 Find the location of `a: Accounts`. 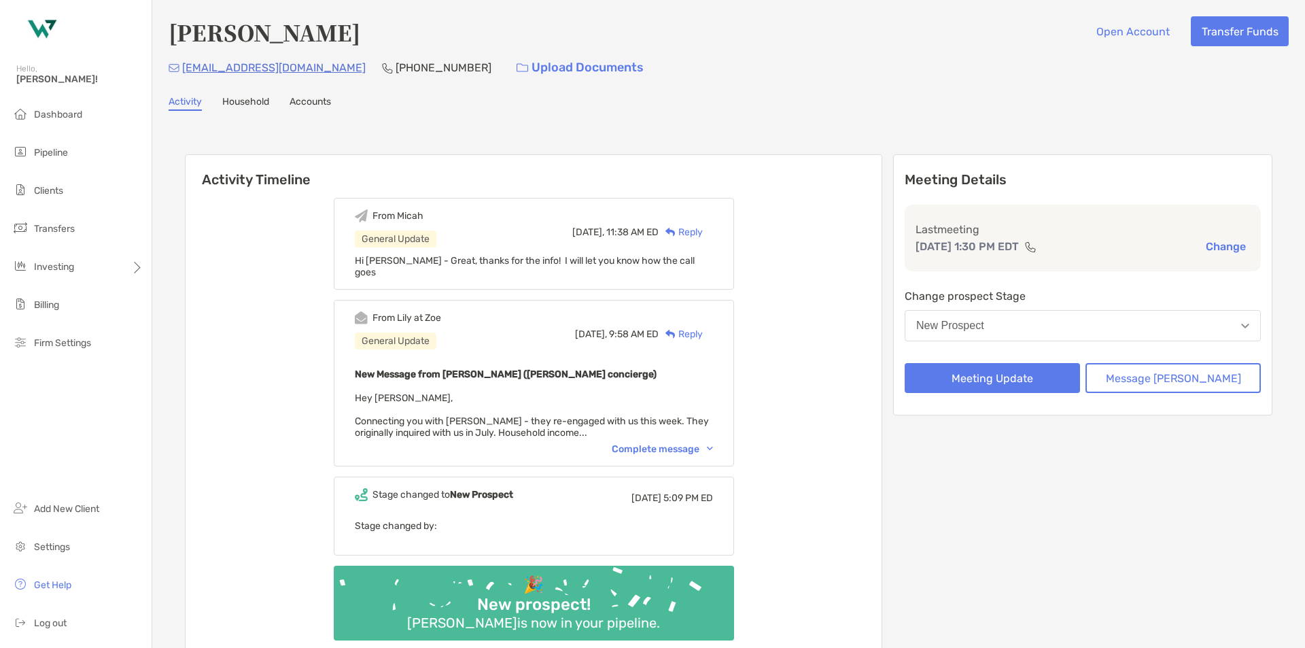

a: Accounts is located at coordinates (310, 103).